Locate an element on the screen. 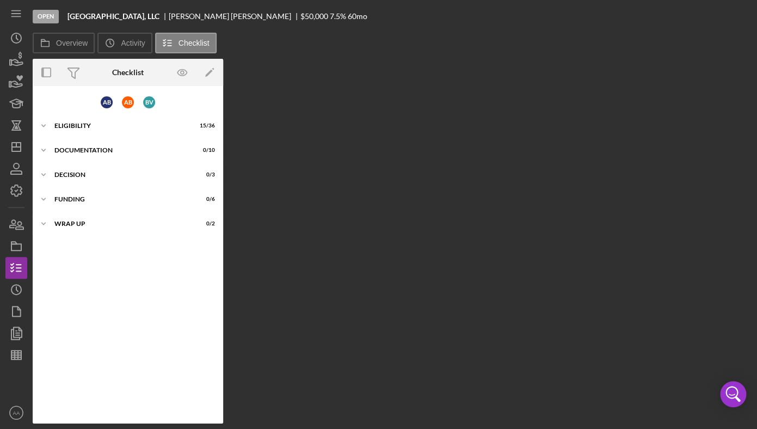 The height and width of the screenshot is (429, 757). text: AA is located at coordinates (16, 412).